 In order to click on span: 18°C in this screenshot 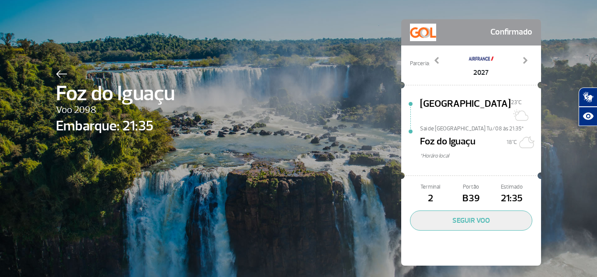, I will do `click(512, 142)`.